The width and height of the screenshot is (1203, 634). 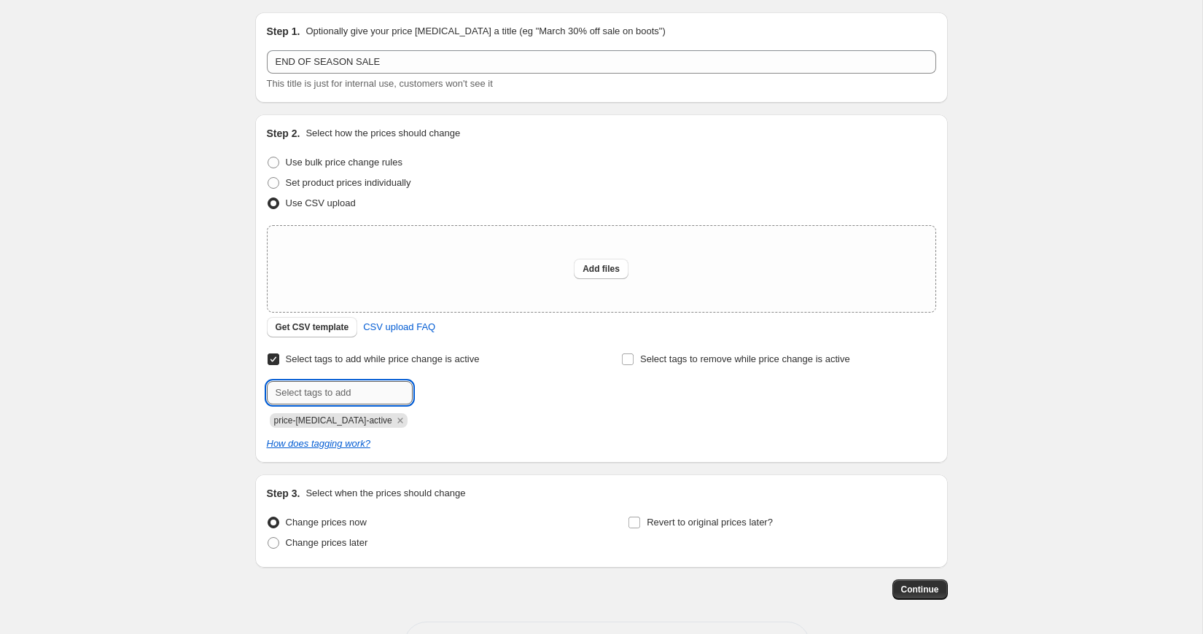 I want to click on input: 30% off holiday sale, so click(x=601, y=62).